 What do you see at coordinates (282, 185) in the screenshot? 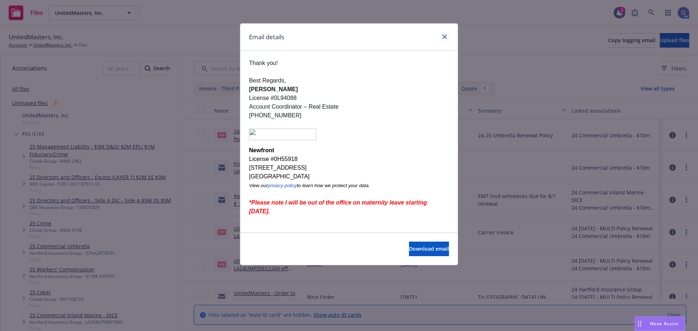
I see `span: privacy policy` at bounding box center [282, 185].